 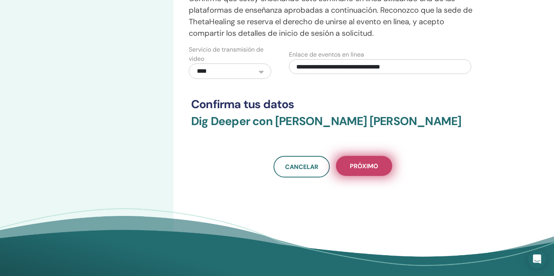 What do you see at coordinates (302, 167) in the screenshot?
I see `a: Cancelar` at bounding box center [302, 167].